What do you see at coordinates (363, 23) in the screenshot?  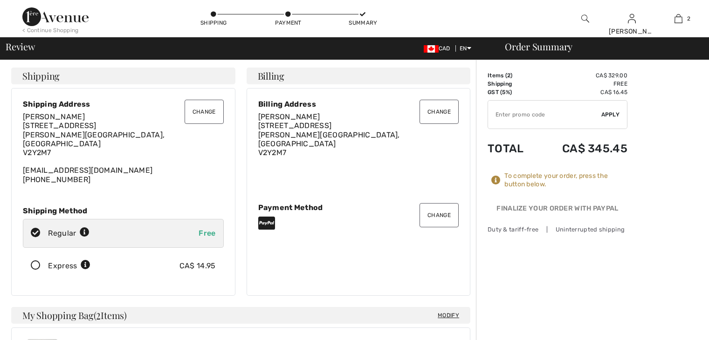 I see `div: Summary` at bounding box center [363, 23].